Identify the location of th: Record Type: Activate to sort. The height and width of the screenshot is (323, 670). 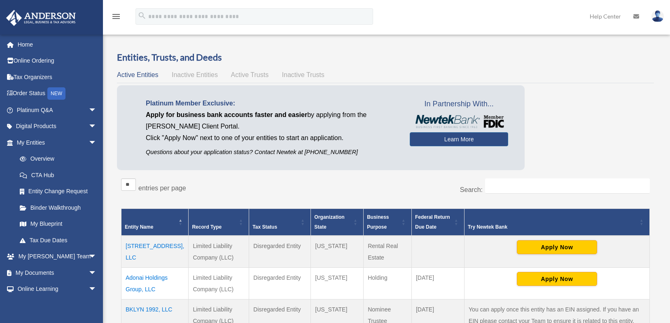
(219, 222).